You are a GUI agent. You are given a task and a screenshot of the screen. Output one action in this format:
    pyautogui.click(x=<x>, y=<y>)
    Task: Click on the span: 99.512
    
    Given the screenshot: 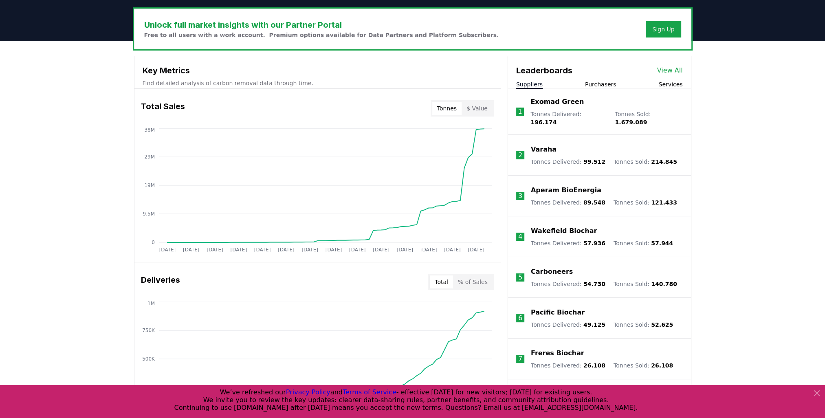 What is the action you would take?
    pyautogui.click(x=595, y=162)
    